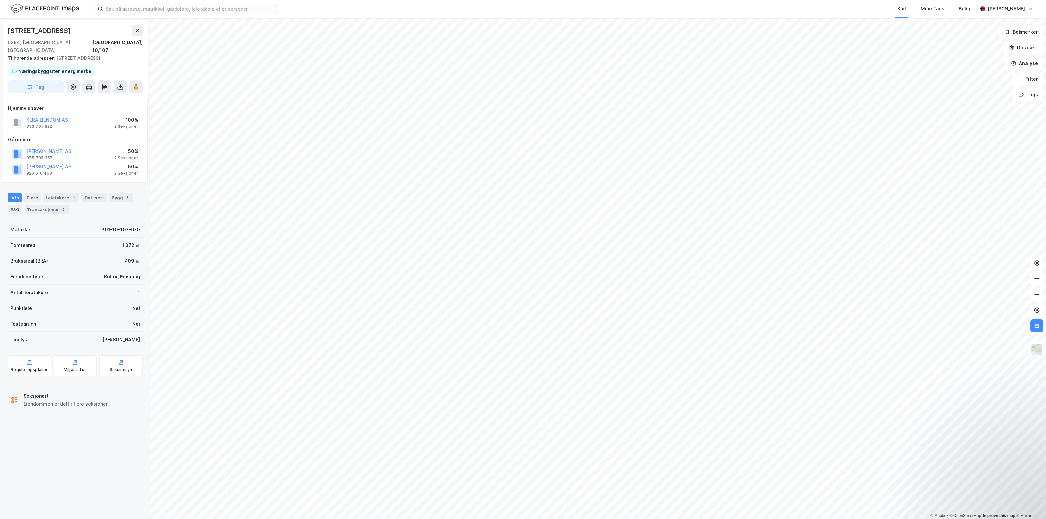  I want to click on button: Bokmerker, so click(1021, 32).